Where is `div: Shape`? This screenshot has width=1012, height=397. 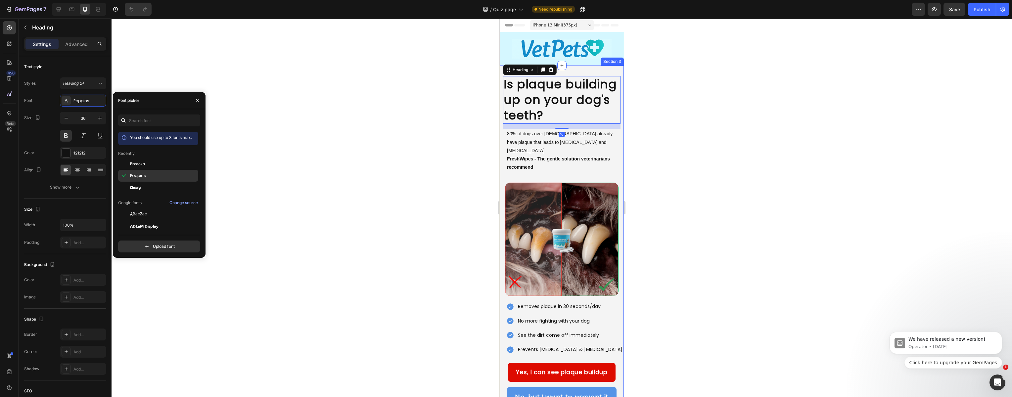
div: Shape is located at coordinates (35, 319).